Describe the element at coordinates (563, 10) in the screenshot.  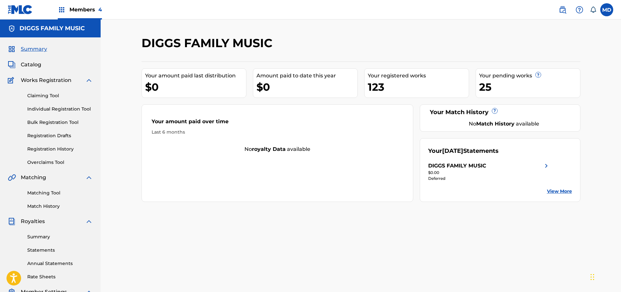
I see `img: search` at that location.